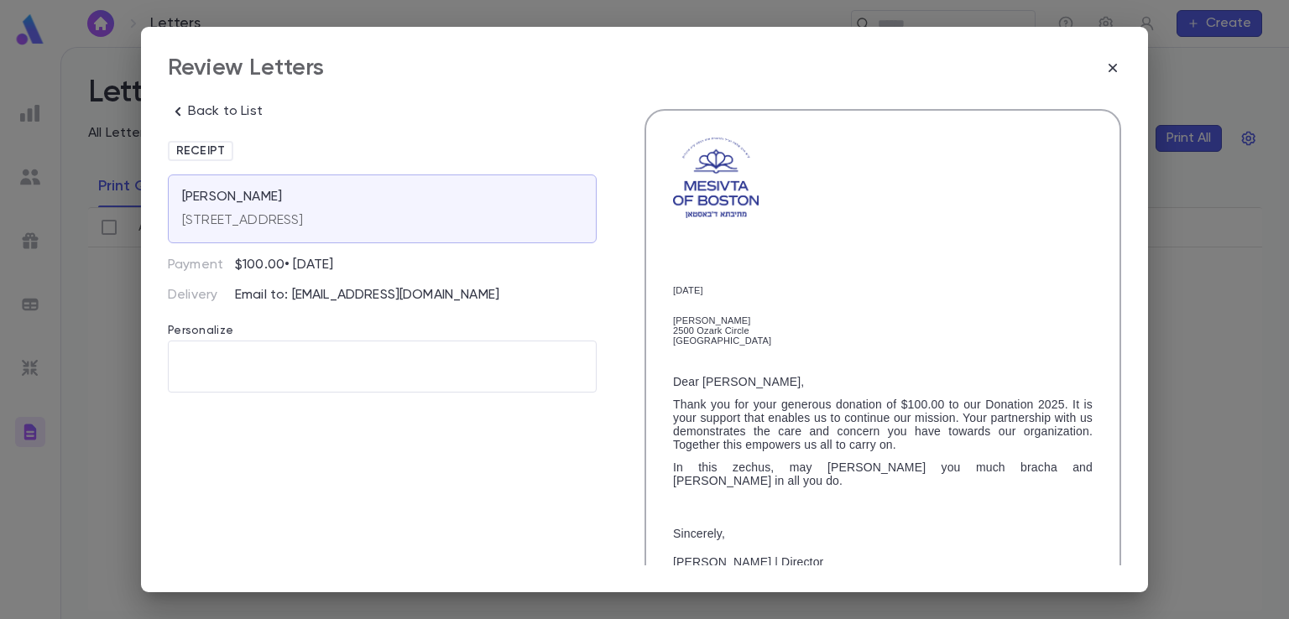  I want to click on span: Receipt, so click(201, 151).